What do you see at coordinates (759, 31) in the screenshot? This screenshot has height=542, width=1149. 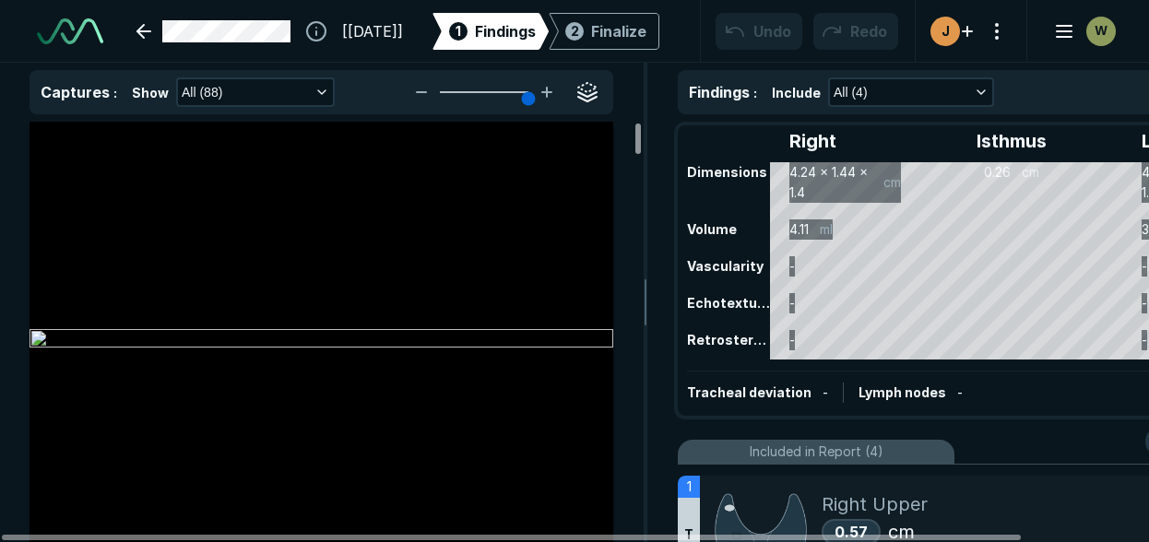 I see `button: Undo` at bounding box center [759, 31].